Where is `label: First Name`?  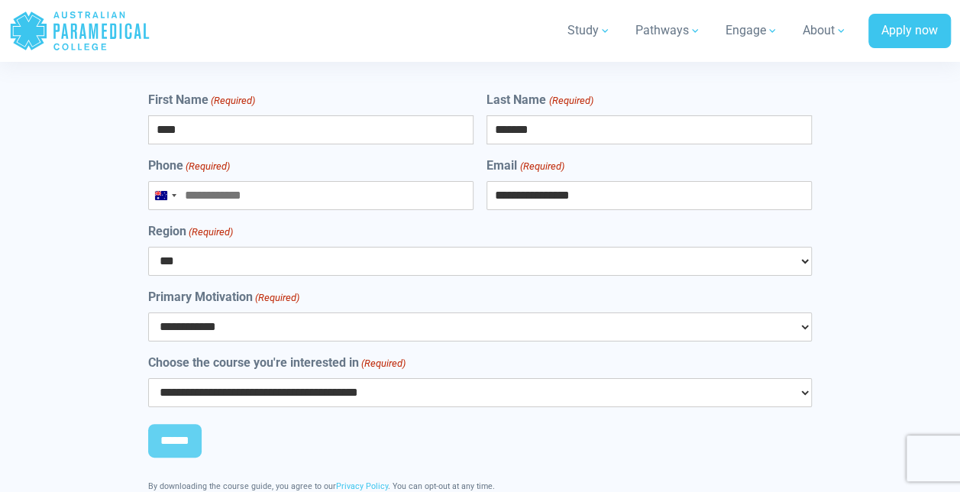
label: First Name is located at coordinates (202, 100).